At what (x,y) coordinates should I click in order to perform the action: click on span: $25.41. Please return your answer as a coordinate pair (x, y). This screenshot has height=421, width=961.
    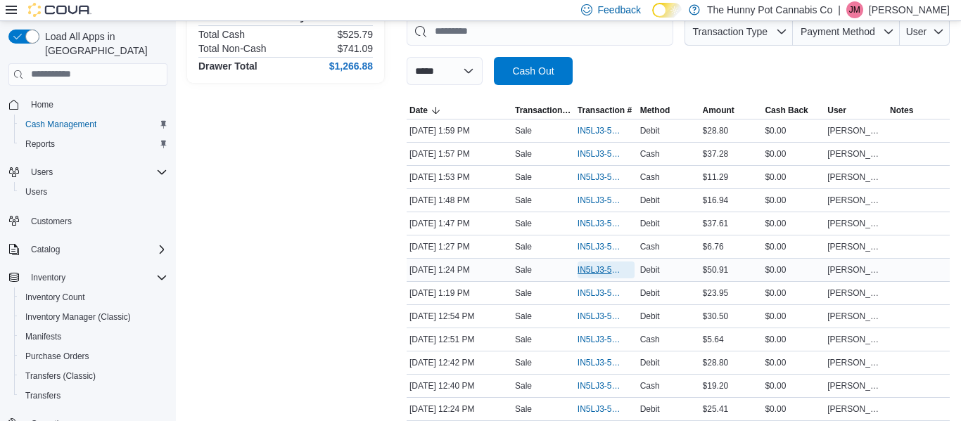
    Looking at the image, I should click on (716, 410).